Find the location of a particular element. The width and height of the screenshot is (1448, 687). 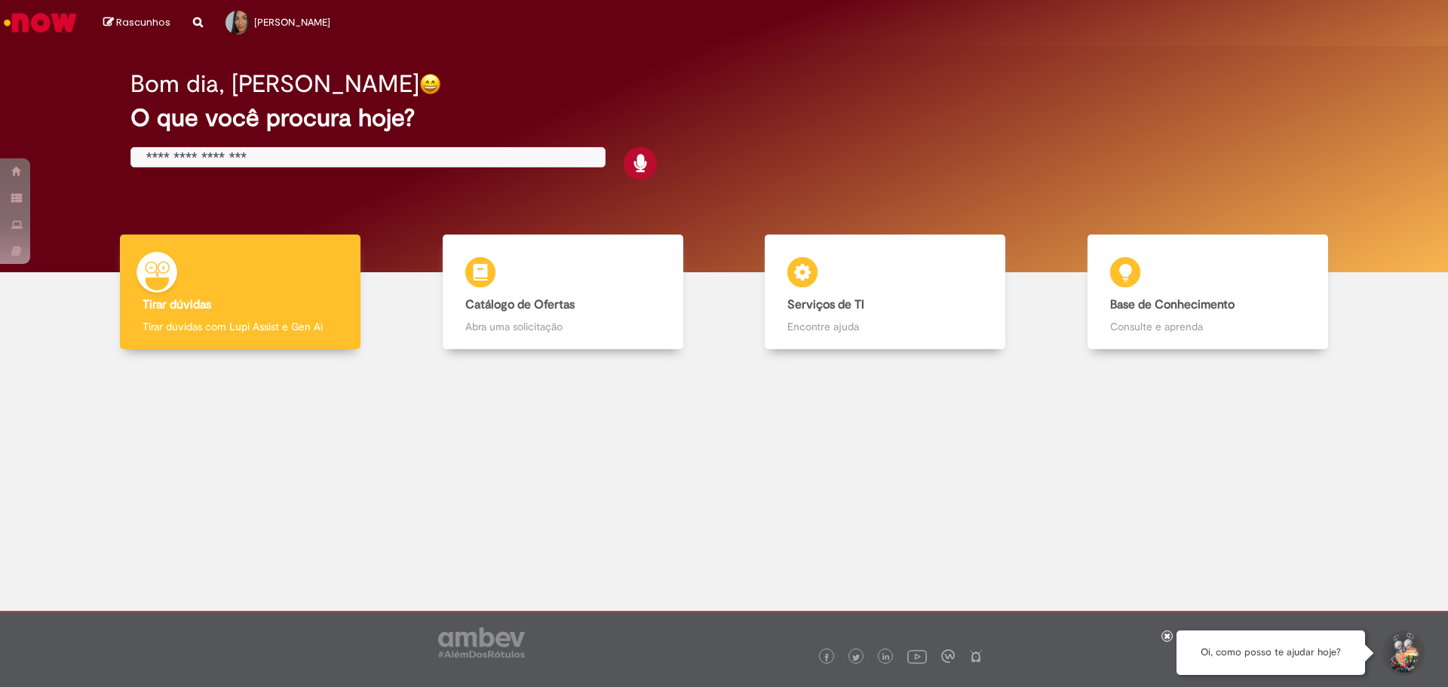

img: happy-face.png is located at coordinates (430, 84).